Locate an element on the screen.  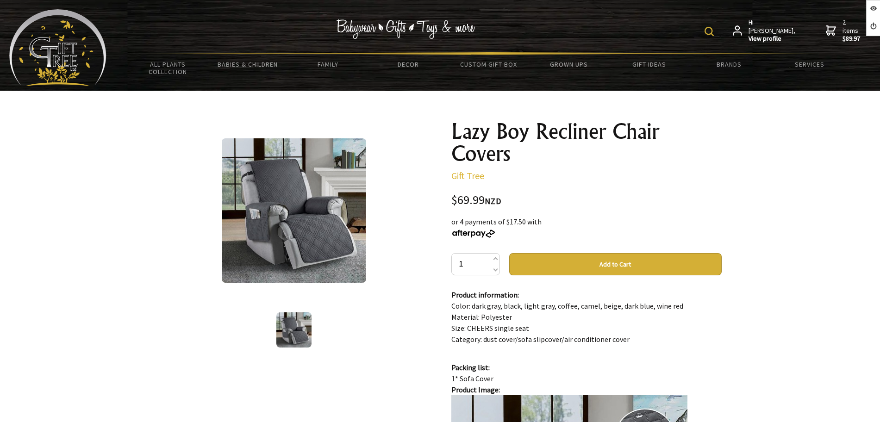
strong: Packing list: is located at coordinates (470, 368).